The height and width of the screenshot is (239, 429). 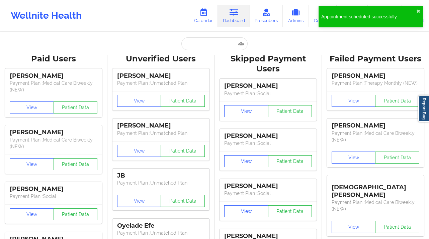 I want to click on a: Report Bug, so click(x=423, y=109).